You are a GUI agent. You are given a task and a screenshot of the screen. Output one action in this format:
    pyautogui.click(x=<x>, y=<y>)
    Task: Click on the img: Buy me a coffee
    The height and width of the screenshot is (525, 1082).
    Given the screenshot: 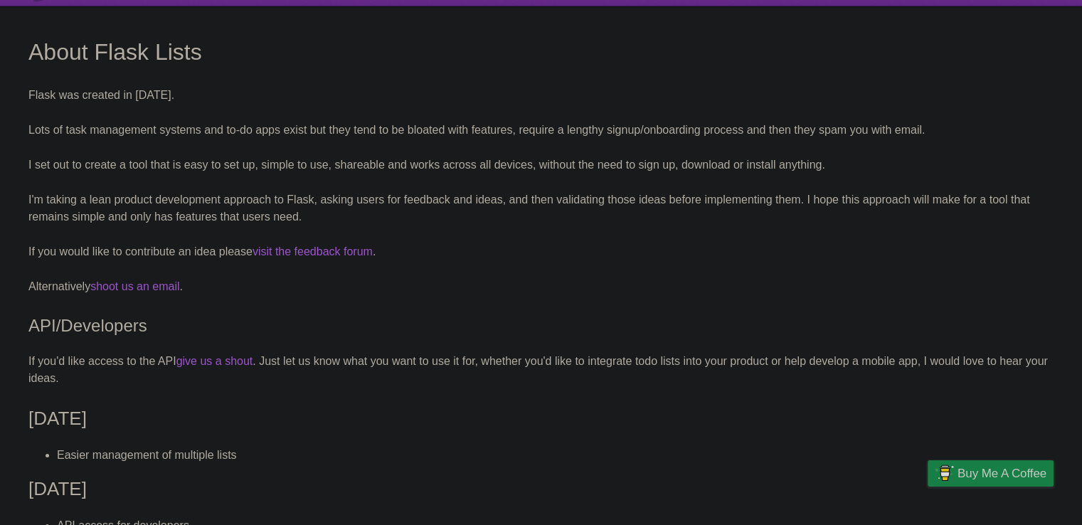 What is the action you would take?
    pyautogui.click(x=944, y=473)
    